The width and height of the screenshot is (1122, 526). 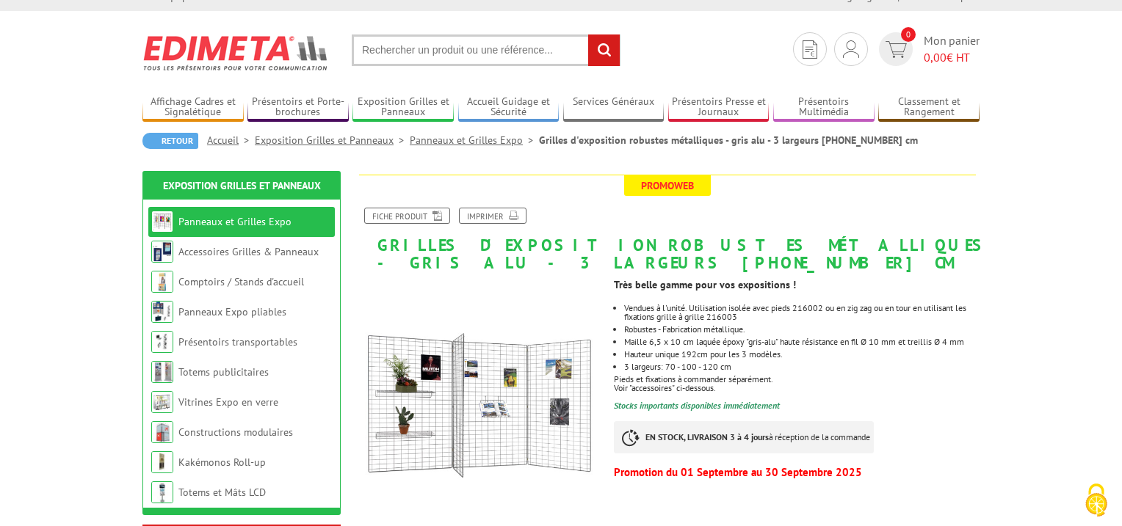 What do you see at coordinates (231, 140) in the screenshot?
I see `a: Accueil` at bounding box center [231, 140].